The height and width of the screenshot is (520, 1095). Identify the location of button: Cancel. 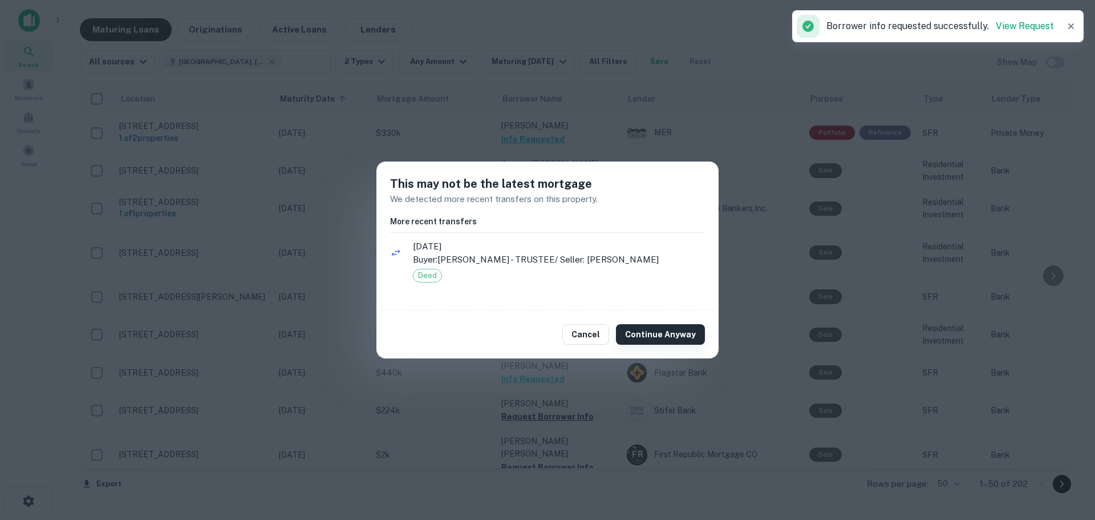
(586, 334).